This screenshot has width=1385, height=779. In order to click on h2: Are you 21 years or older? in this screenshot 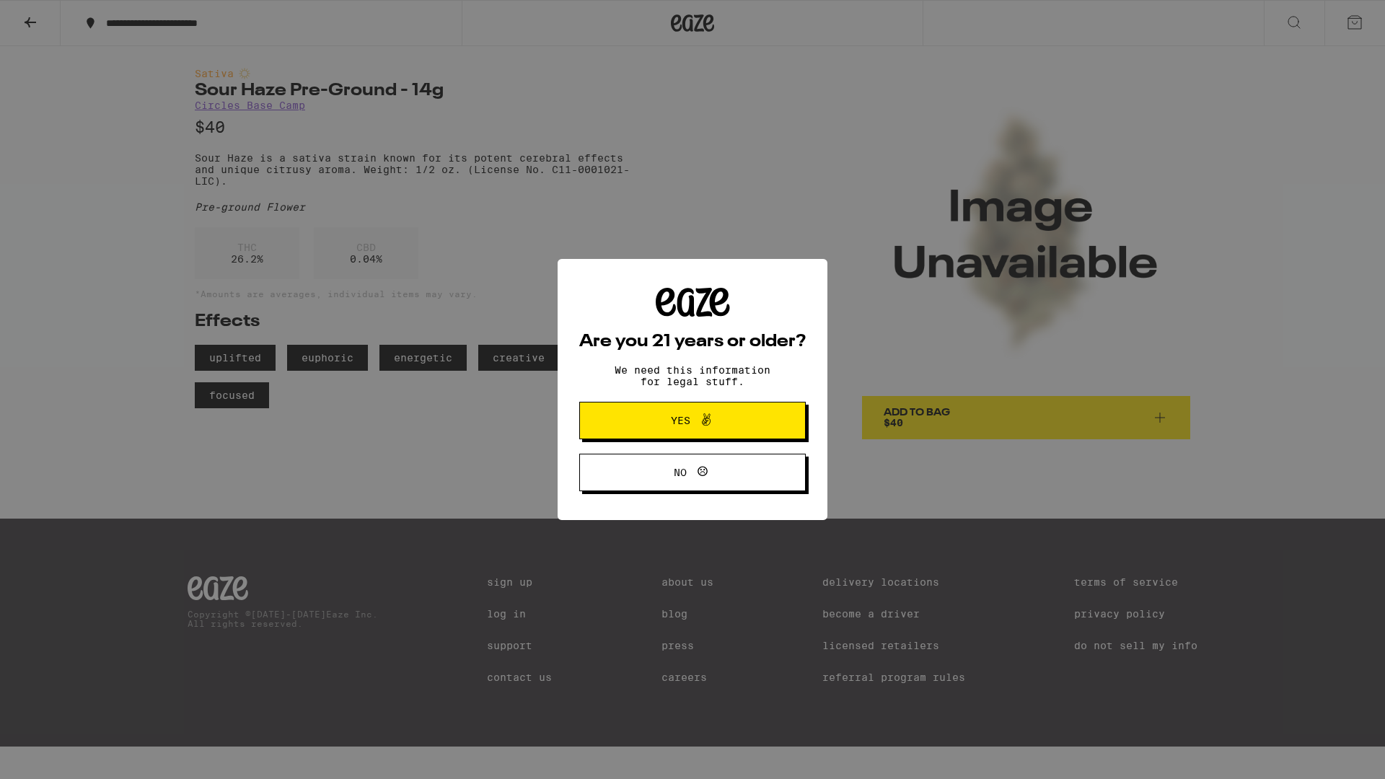, I will do `click(692, 342)`.